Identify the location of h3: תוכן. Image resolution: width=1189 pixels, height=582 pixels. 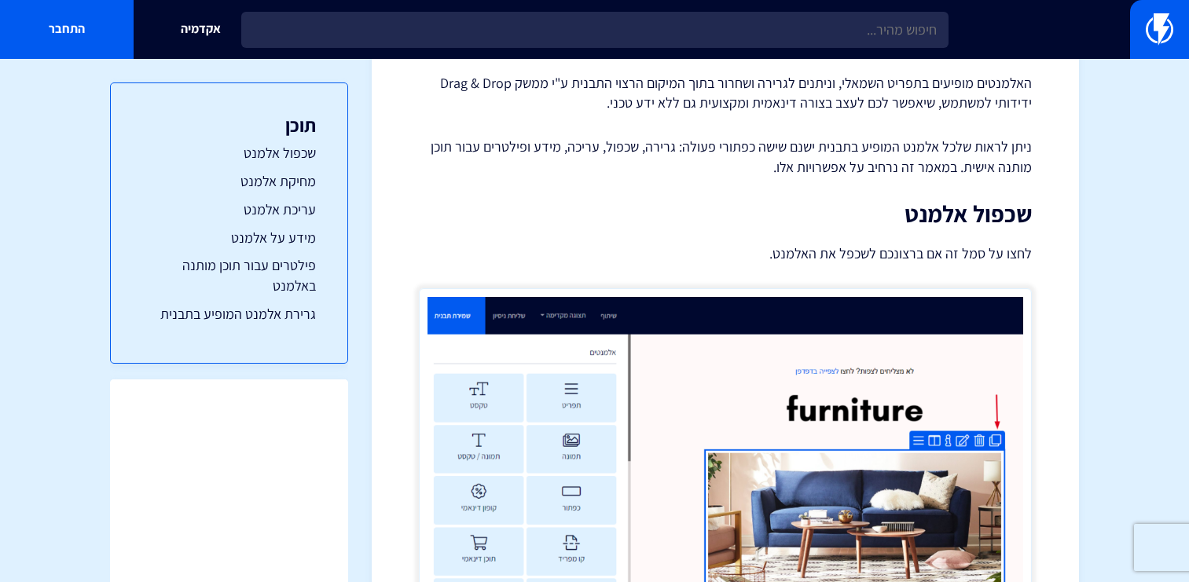
(229, 125).